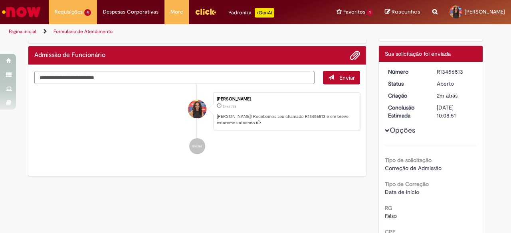 This screenshot has width=511, height=233. I want to click on li: Thayara Teixeira Lima Do Nascimento, so click(197, 112).